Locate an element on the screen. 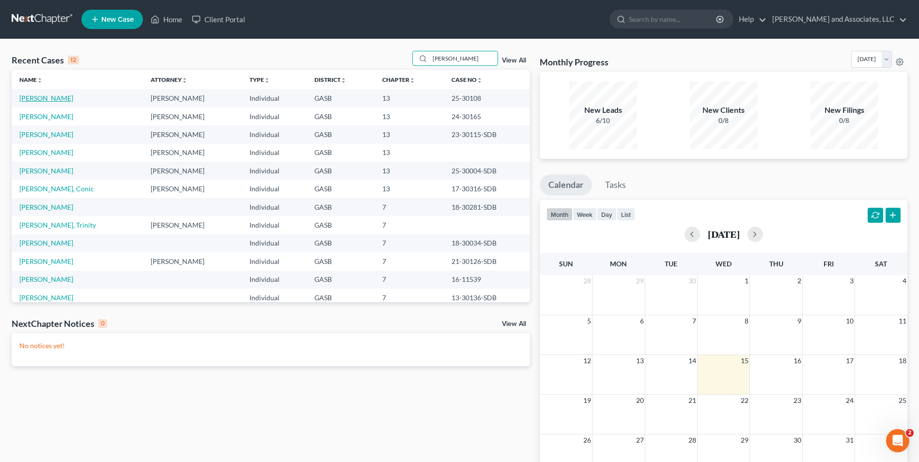  span: Sat is located at coordinates (881, 264).